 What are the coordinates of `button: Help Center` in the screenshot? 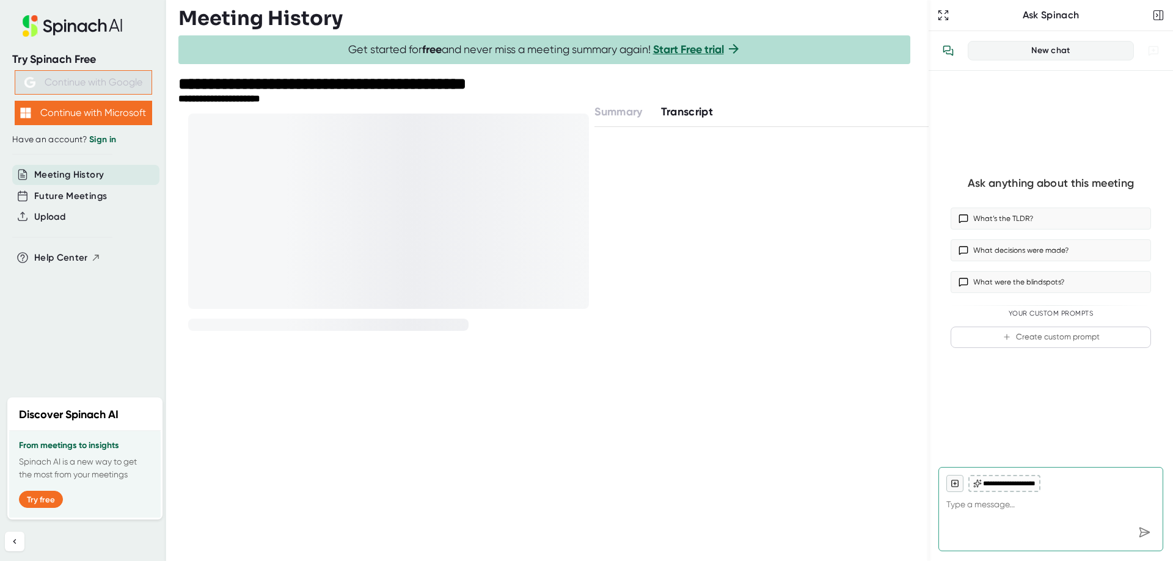 It's located at (67, 258).